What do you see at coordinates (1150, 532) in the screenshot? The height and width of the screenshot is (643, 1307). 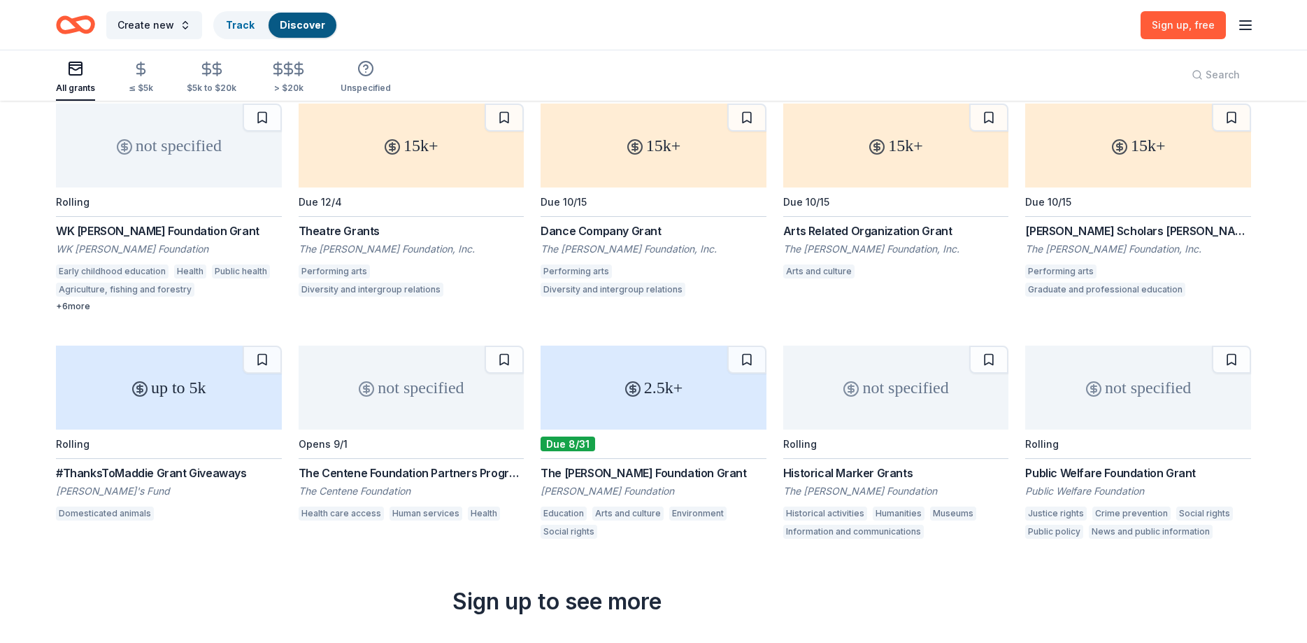 I see `div: News and public information` at bounding box center [1150, 532].